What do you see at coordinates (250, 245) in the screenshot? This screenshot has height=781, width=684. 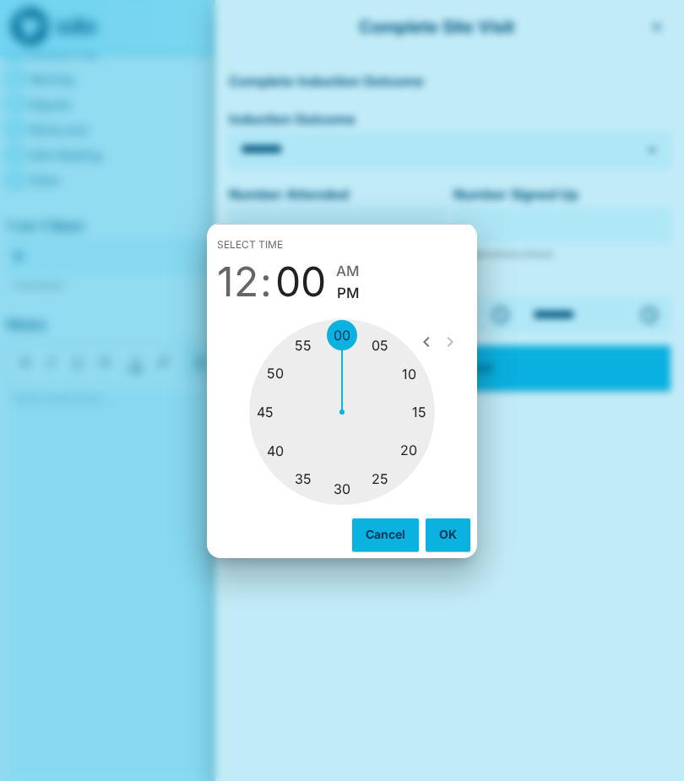 I see `span: Select time` at bounding box center [250, 245].